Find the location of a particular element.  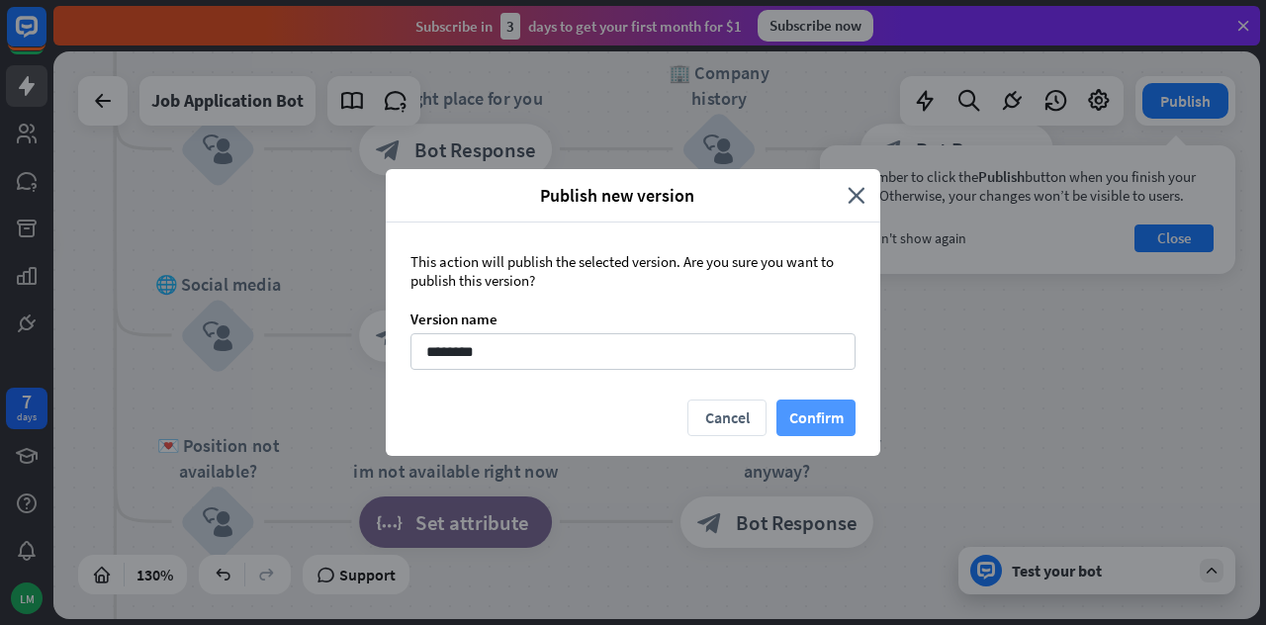

button: Open LiveChat chat widget is located at coordinates (46, 38).